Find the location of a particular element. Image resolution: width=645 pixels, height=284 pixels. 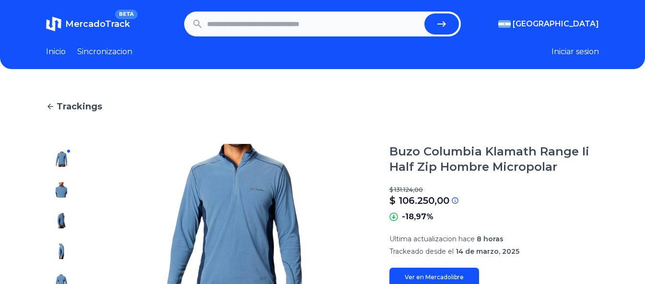

img: Argentina is located at coordinates (504, 24).